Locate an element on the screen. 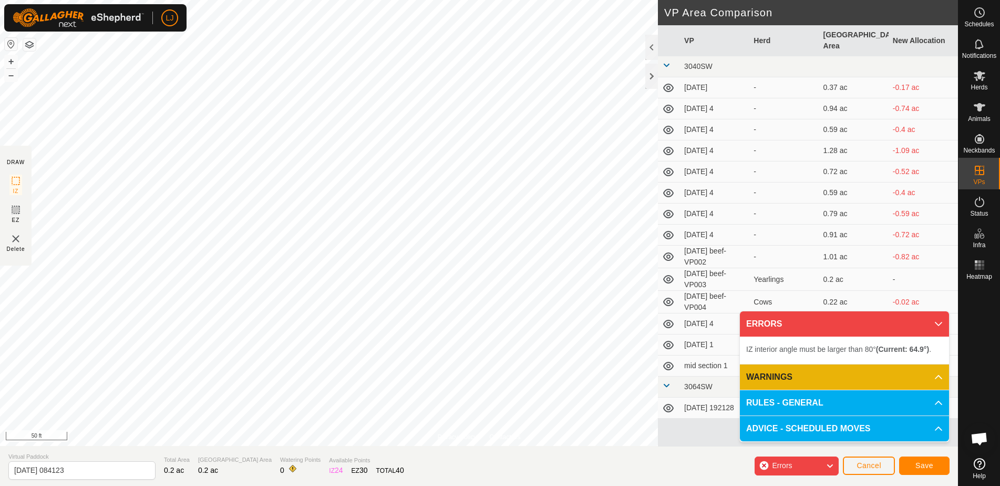  td: 1.28 ac is located at coordinates (854, 151).